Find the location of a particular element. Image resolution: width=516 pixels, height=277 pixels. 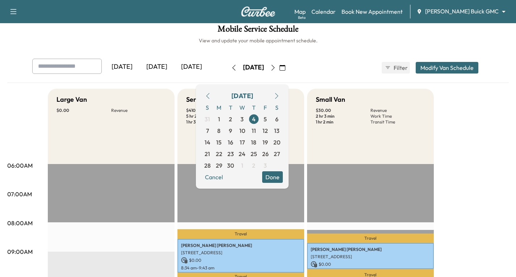

span: 22 is located at coordinates (219, 154).